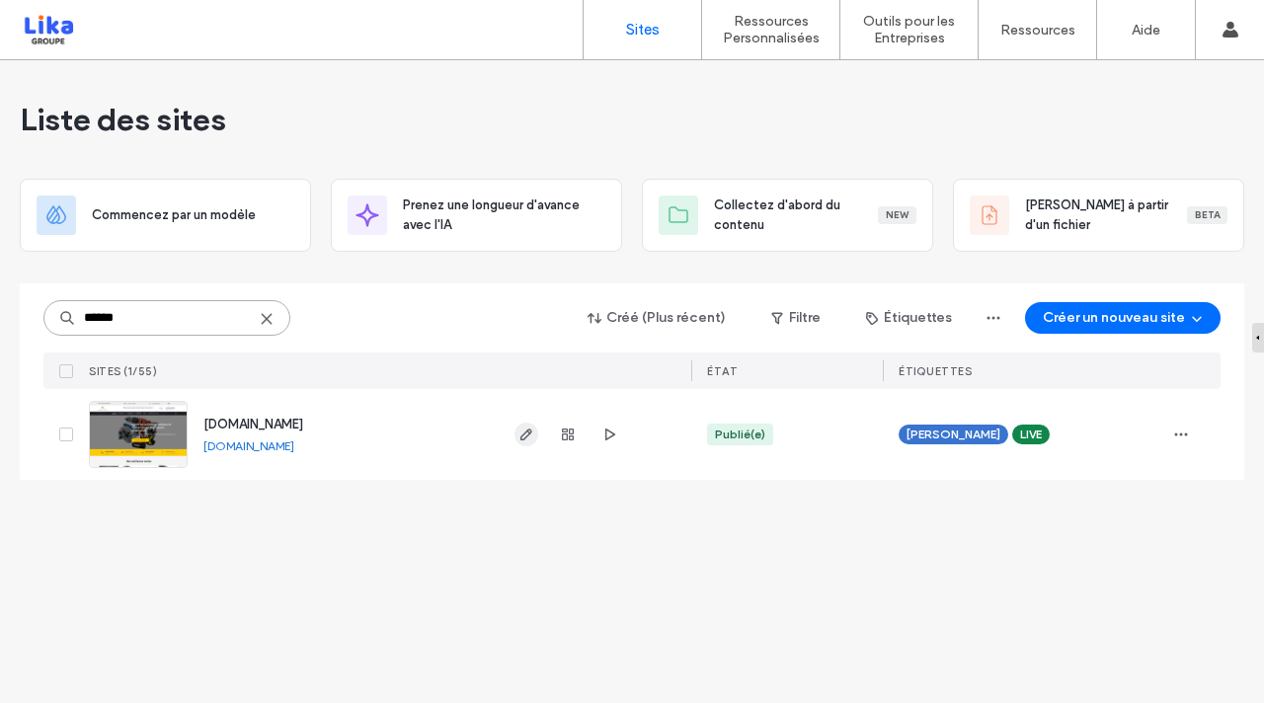 The image size is (1264, 703). Describe the element at coordinates (908, 30) in the screenshot. I see `label: Outils pour les Entreprises` at that location.